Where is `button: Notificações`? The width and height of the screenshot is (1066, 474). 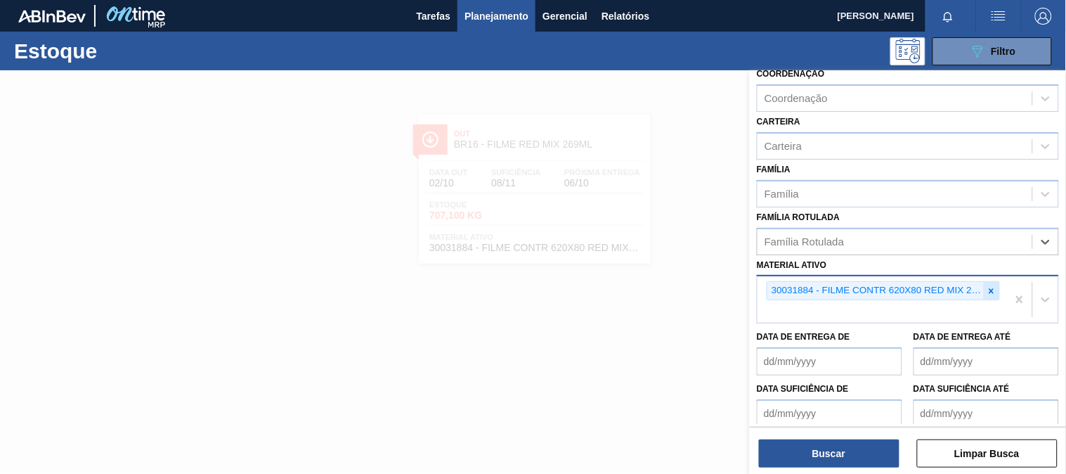 button: Notificações is located at coordinates (948, 16).